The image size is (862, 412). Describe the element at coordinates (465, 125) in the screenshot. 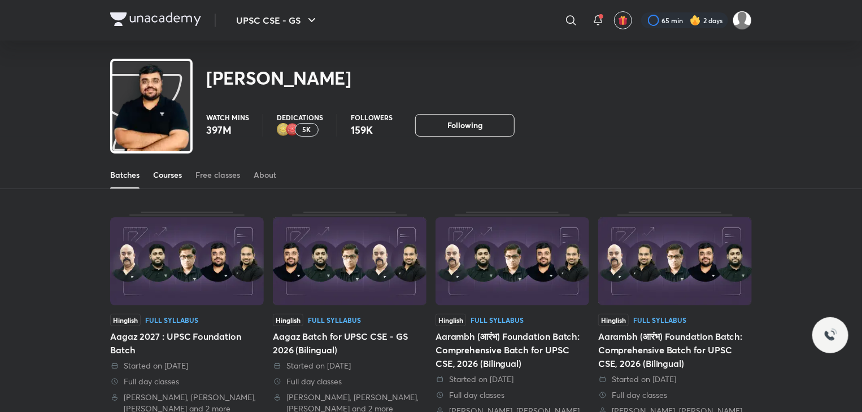

I see `button: Following` at that location.